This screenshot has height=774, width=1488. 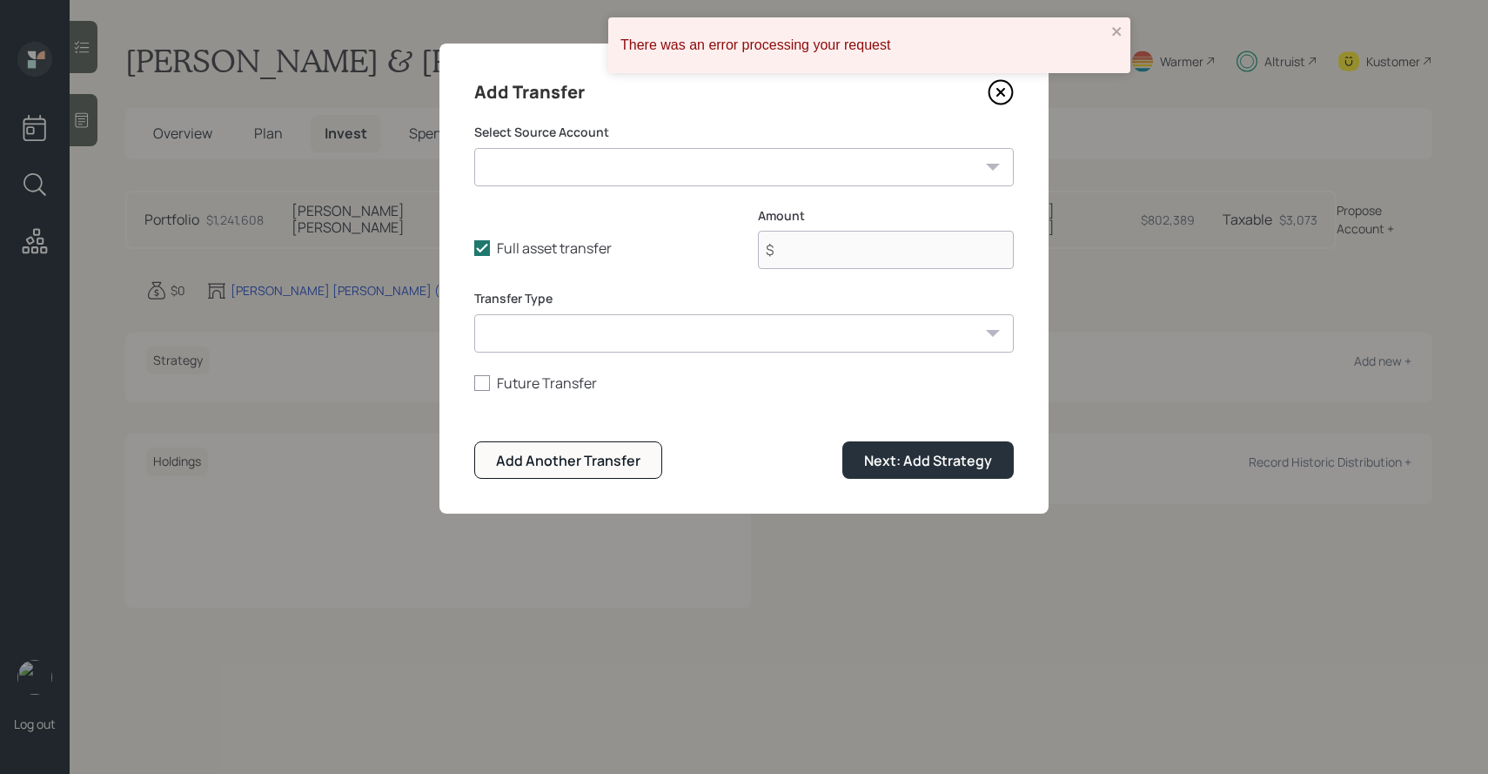 What do you see at coordinates (1118, 32) in the screenshot?
I see `button: close` at bounding box center [1118, 32].